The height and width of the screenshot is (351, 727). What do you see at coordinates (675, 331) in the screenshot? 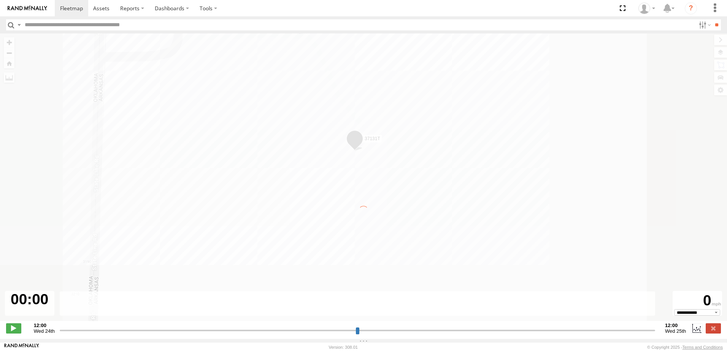
I see `span: Wed 25th` at bounding box center [675, 331].